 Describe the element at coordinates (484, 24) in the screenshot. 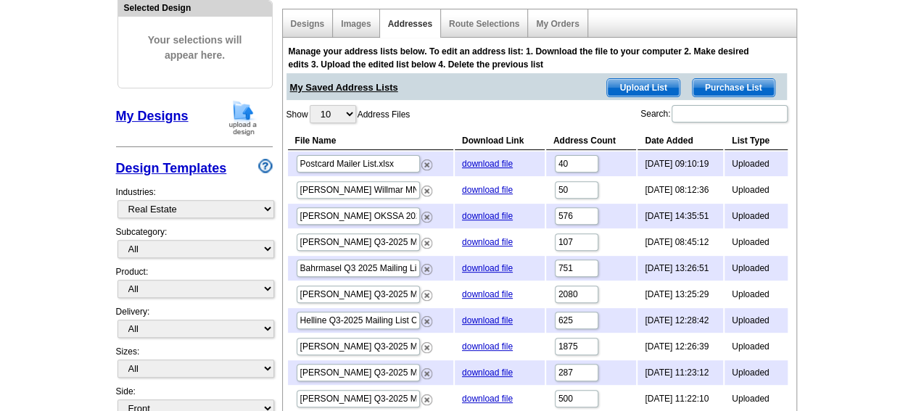

I see `a: Route Selections` at that location.